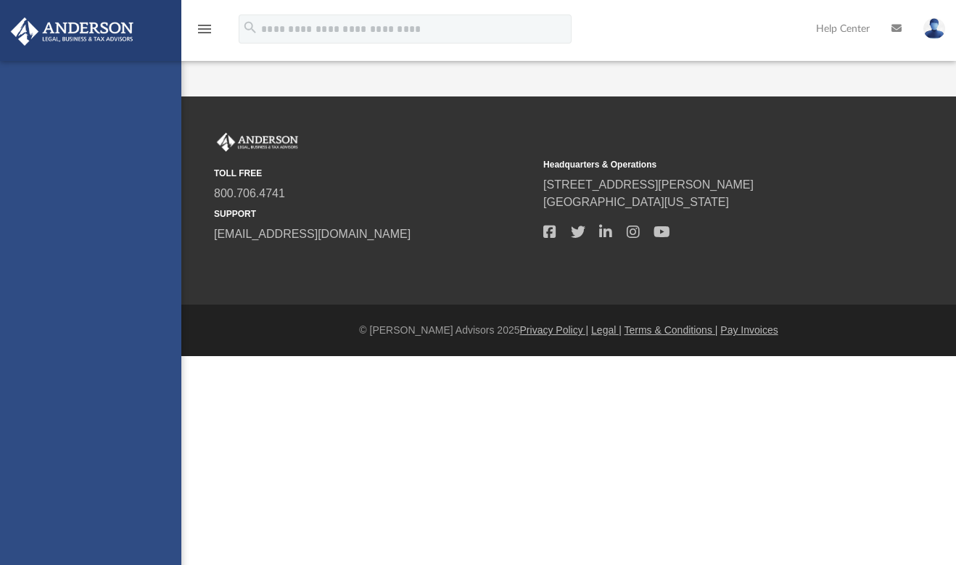 The image size is (956, 565). Describe the element at coordinates (749, 330) in the screenshot. I see `a: Pay Invoices` at that location.